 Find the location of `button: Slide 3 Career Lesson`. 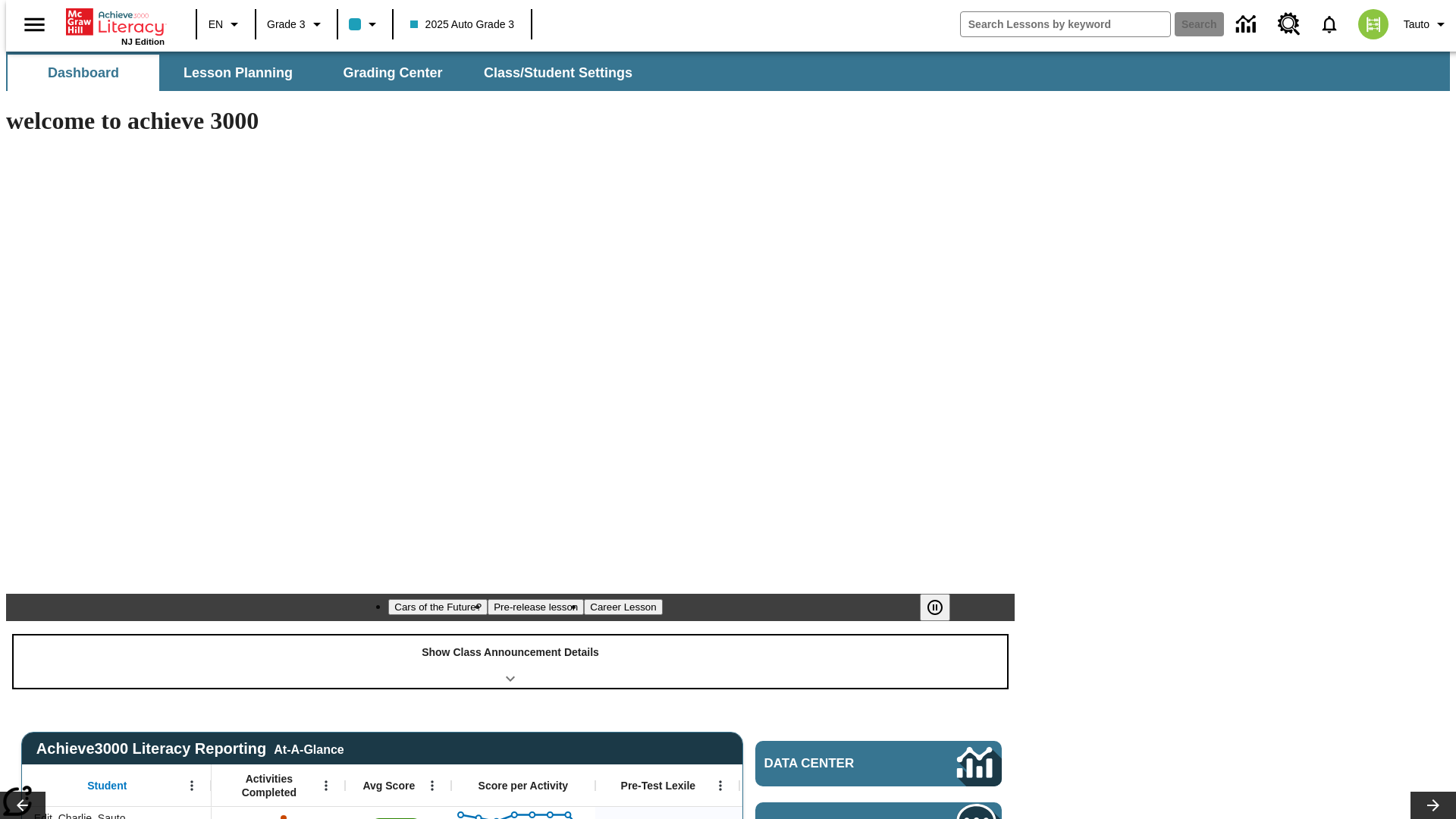

button: Slide 3 Career Lesson is located at coordinates (623, 606).